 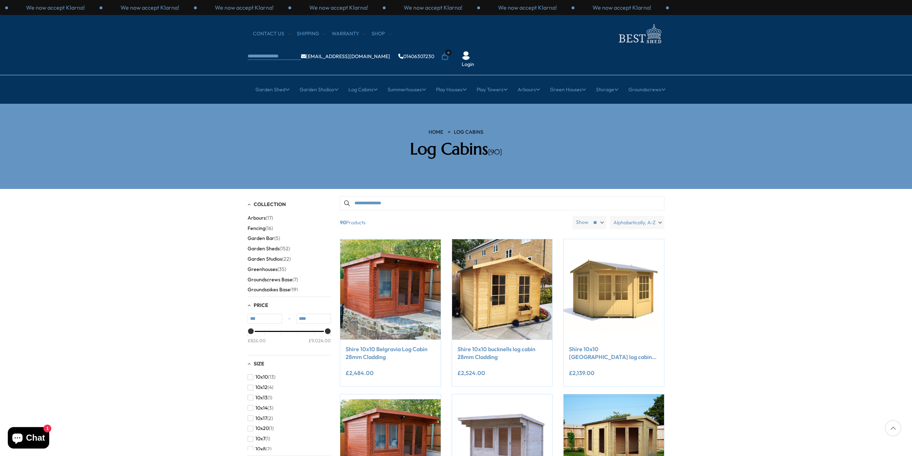 What do you see at coordinates (390, 353) in the screenshot?
I see `a: Shire 10x10 Belgravia Log Cabin 28mm Cladding` at bounding box center [390, 353].